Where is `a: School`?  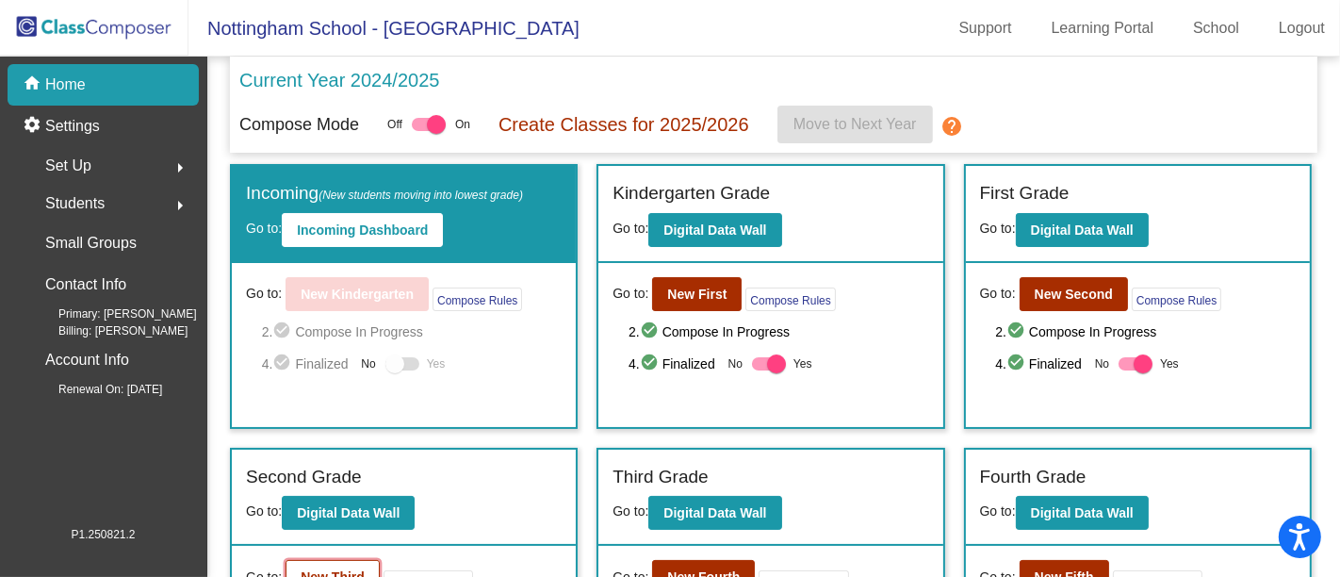
a: School is located at coordinates (1216, 28).